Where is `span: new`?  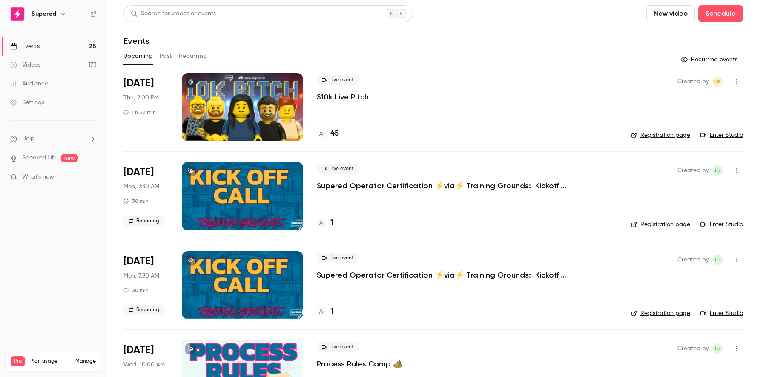
span: new is located at coordinates (69, 158).